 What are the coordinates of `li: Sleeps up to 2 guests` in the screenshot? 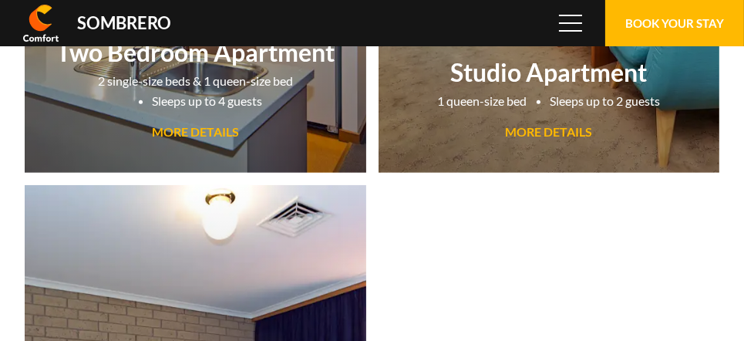 It's located at (605, 101).